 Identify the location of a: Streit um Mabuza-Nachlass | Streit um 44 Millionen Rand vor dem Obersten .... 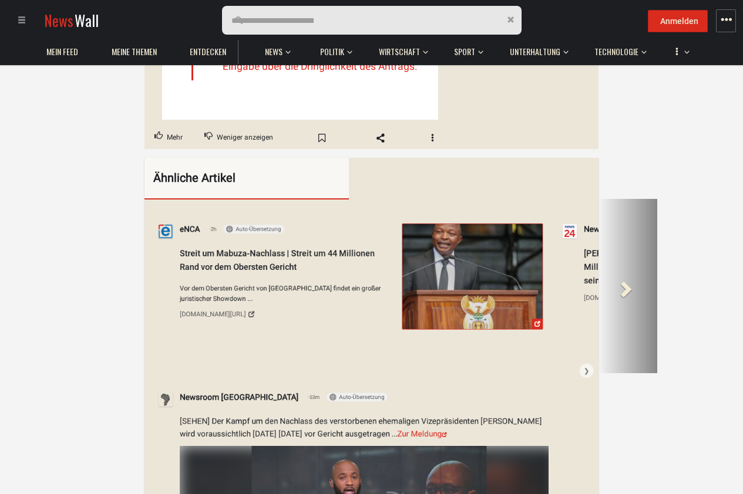
(472, 277).